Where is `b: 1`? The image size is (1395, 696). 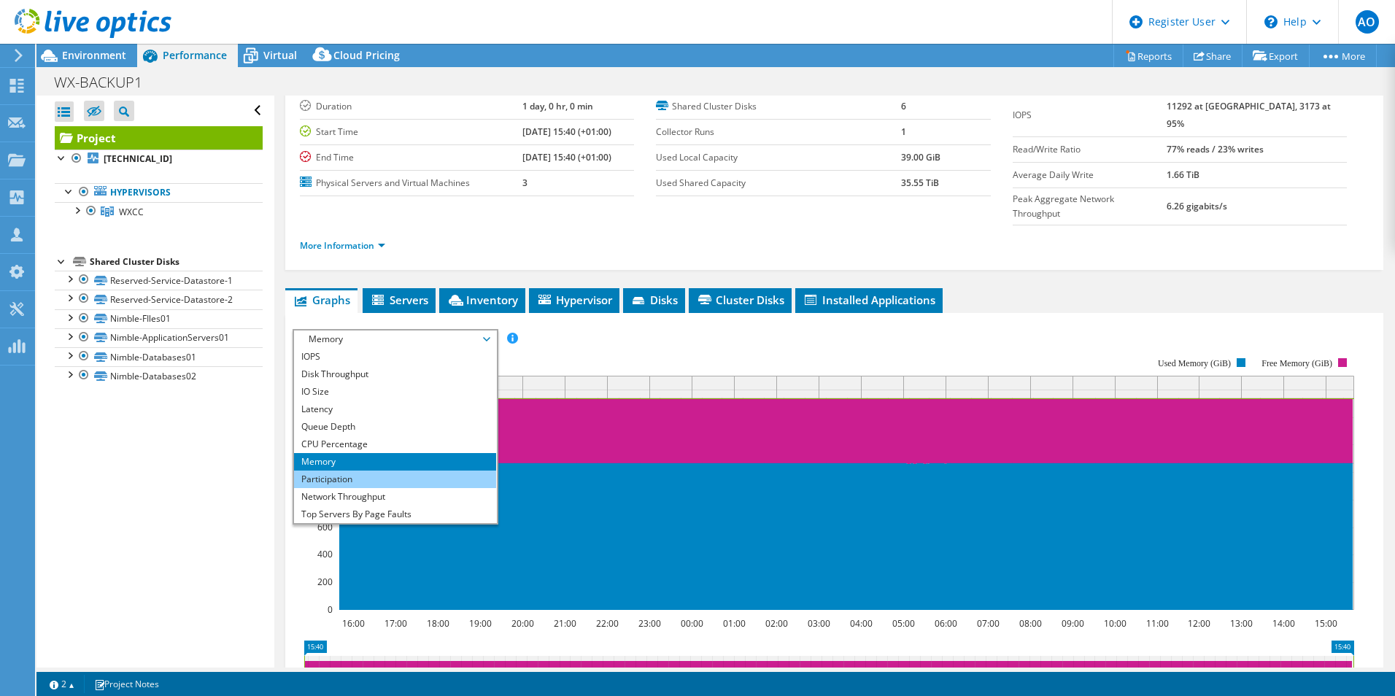
b: 1 is located at coordinates (903, 131).